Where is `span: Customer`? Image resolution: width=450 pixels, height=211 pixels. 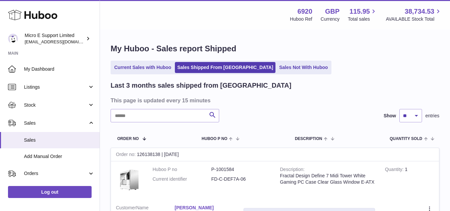 span: Customer is located at coordinates (126, 208).